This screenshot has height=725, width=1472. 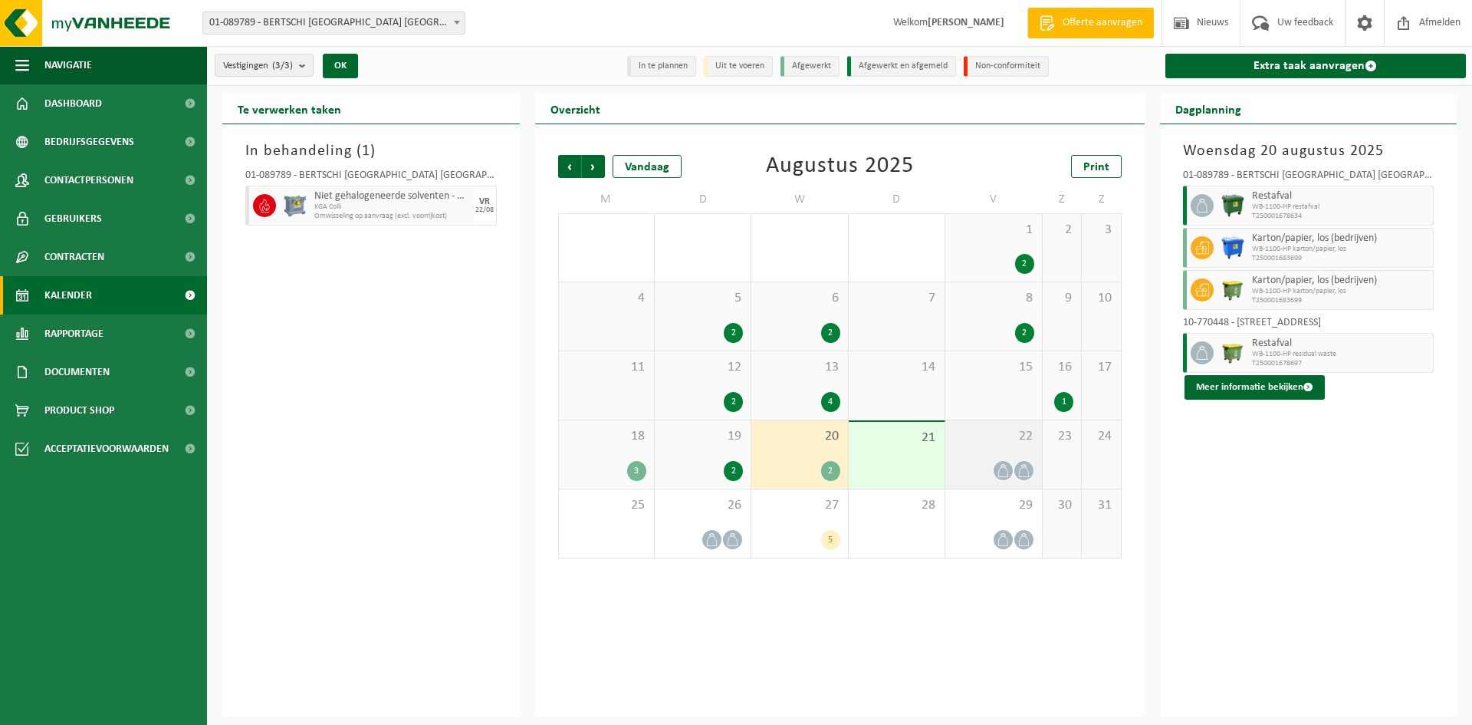 I want to click on h2: Te verwerken taken, so click(x=289, y=108).